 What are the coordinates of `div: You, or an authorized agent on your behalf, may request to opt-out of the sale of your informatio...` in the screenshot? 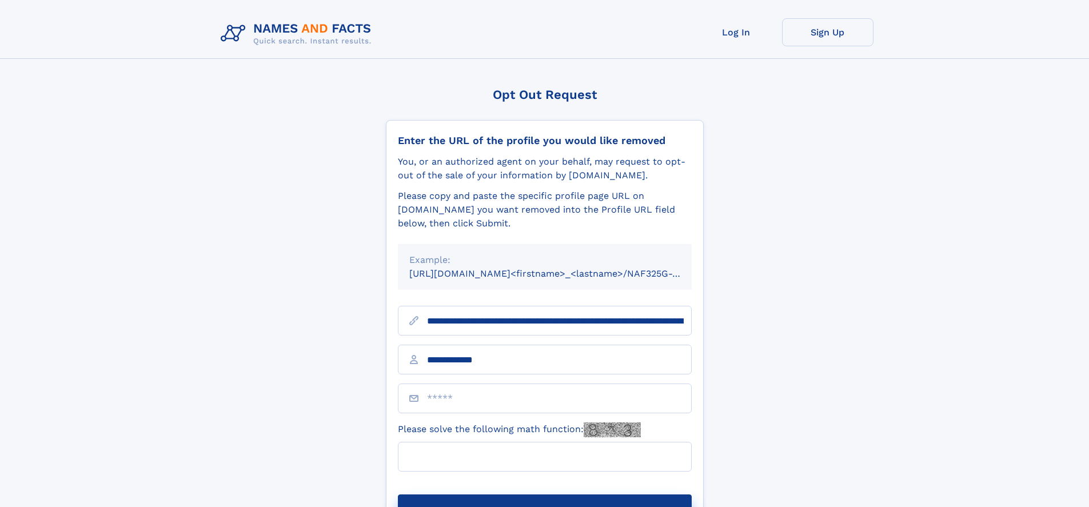 It's located at (545, 169).